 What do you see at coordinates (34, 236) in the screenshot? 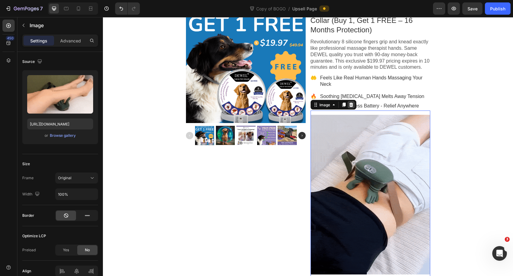
I see `div: Optimize LCP` at bounding box center [34, 236].